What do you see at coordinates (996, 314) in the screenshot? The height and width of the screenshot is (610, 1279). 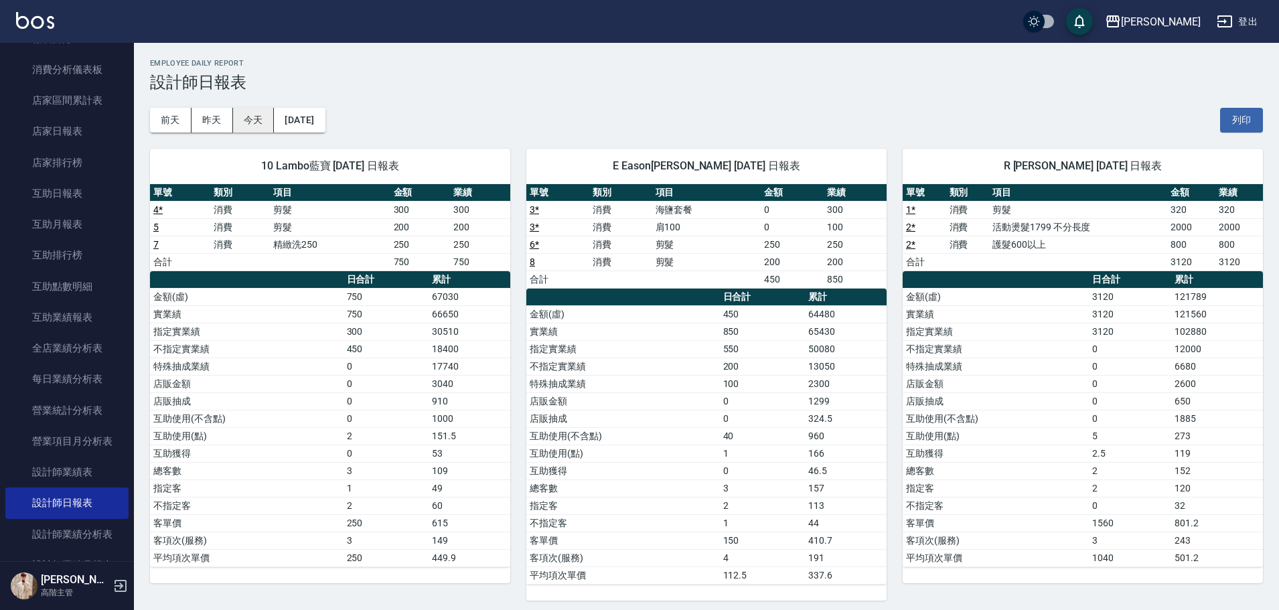 I see `td: 實業績` at bounding box center [996, 314].